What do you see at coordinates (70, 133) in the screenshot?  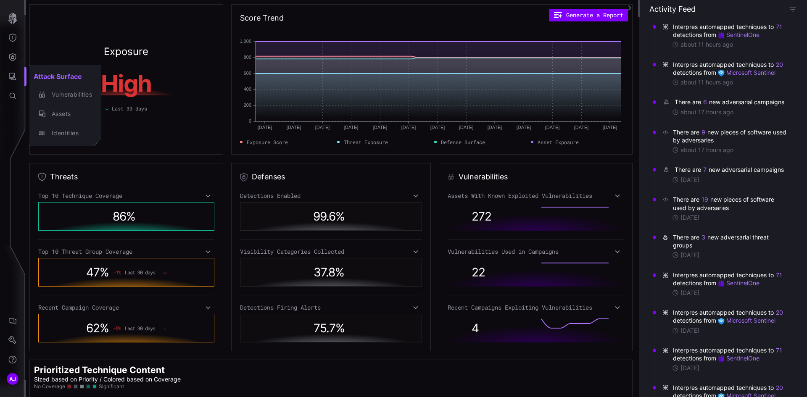 I see `div: Identities` at bounding box center [70, 133].